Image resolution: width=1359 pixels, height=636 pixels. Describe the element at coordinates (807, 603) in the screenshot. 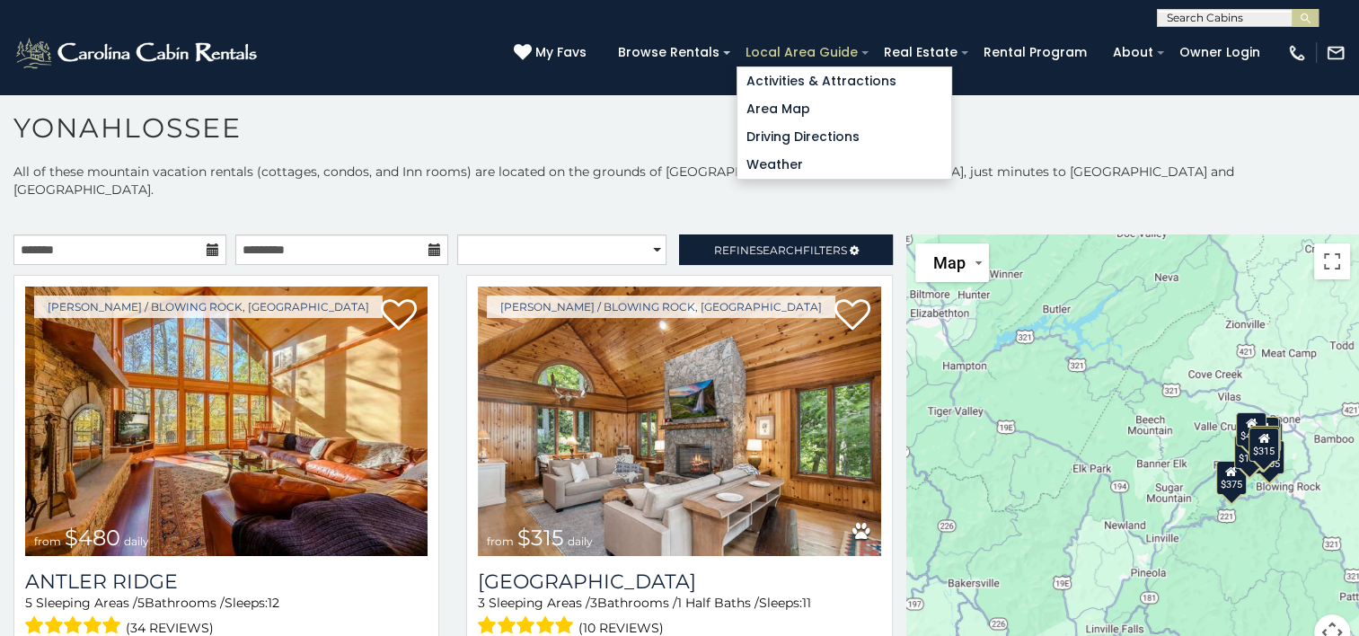

I see `span: 11` at that location.